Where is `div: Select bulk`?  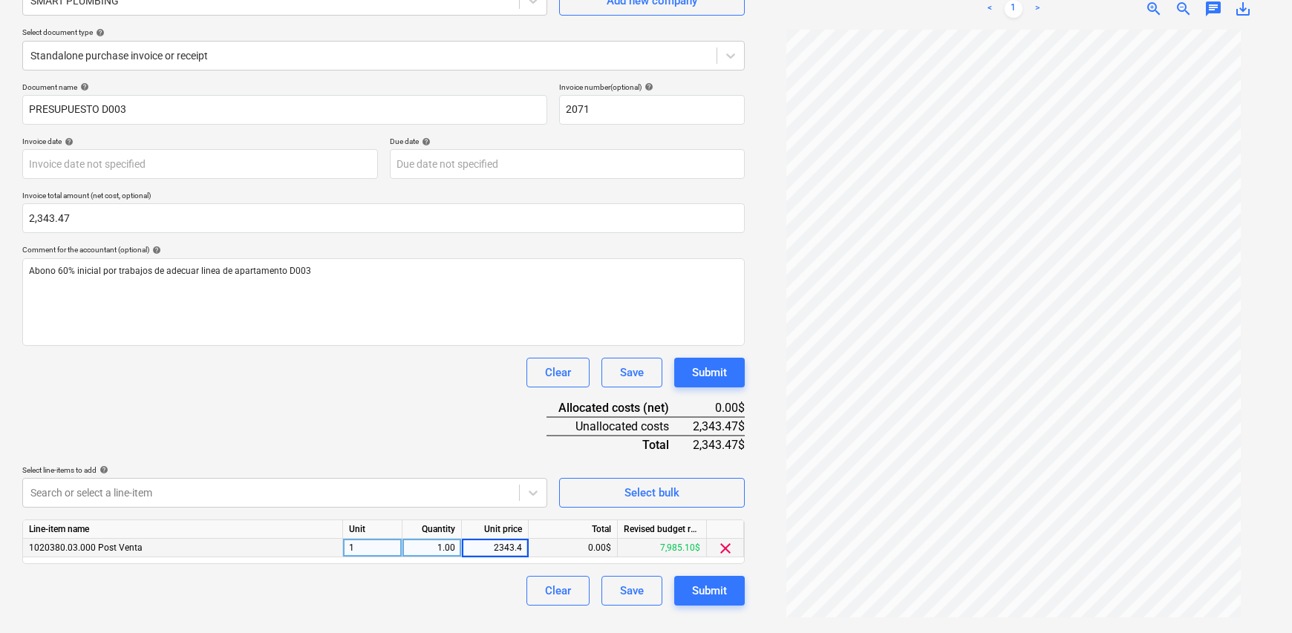 div: Select bulk is located at coordinates (652, 493).